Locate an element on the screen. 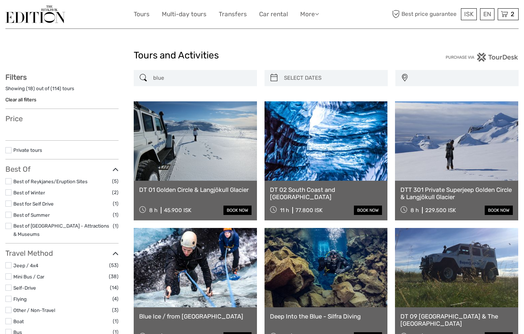  span: (38) is located at coordinates (114, 276).